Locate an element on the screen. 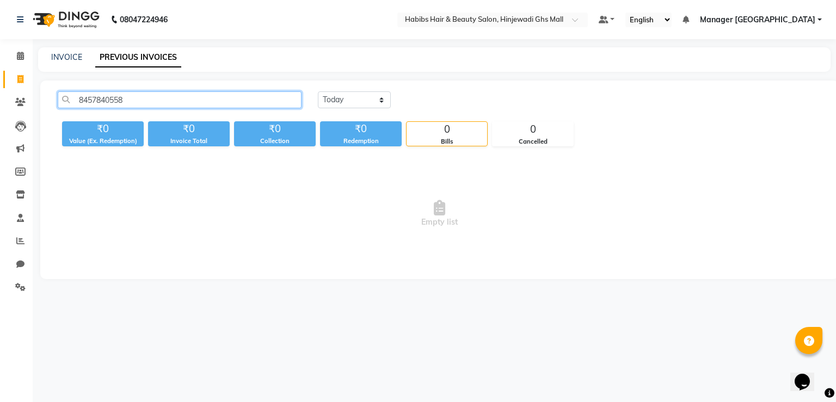 The width and height of the screenshot is (836, 402). img: logo is located at coordinates (65, 20).